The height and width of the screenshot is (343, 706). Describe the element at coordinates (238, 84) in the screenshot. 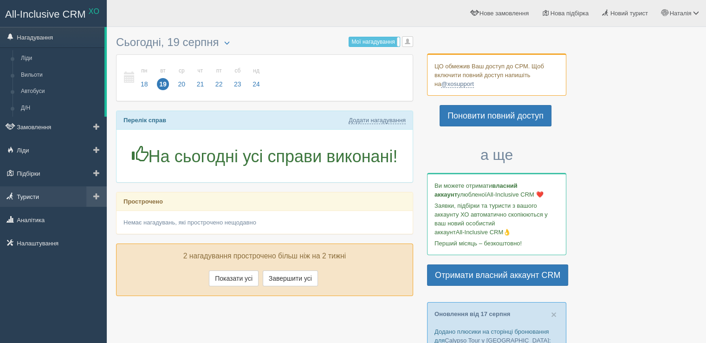

I see `span: 23` at that location.